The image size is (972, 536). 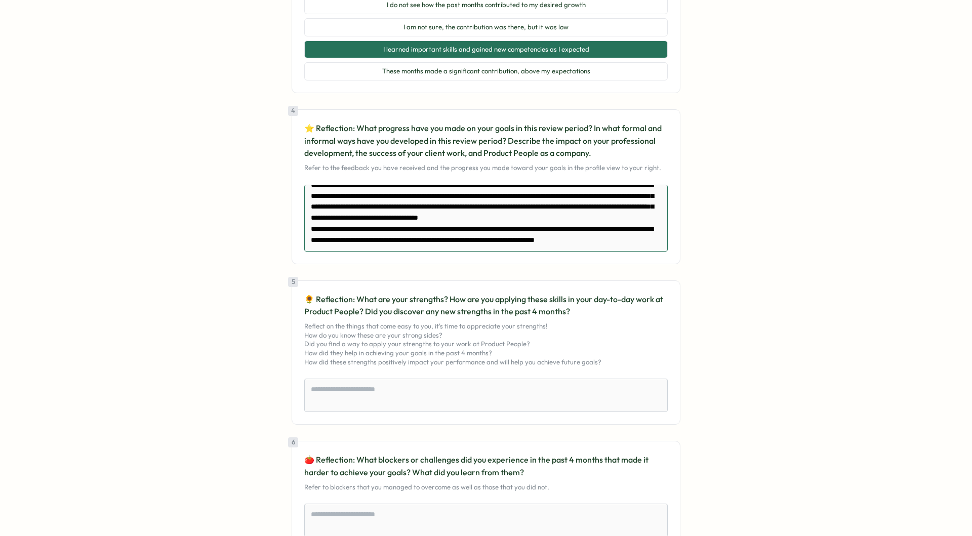 I want to click on button: I am not sure, the contribution was there, but it was low, so click(x=486, y=27).